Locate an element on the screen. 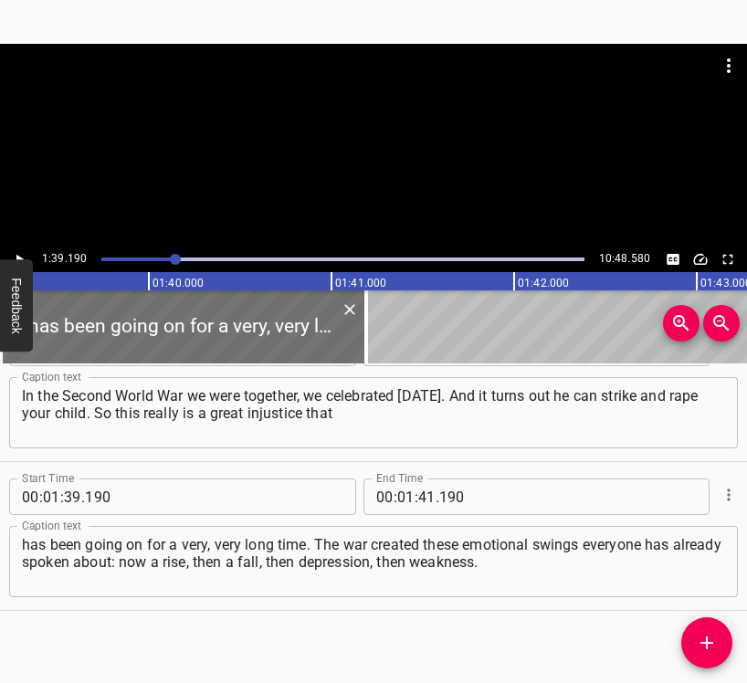  span: 10:48.580 is located at coordinates (624, 258).